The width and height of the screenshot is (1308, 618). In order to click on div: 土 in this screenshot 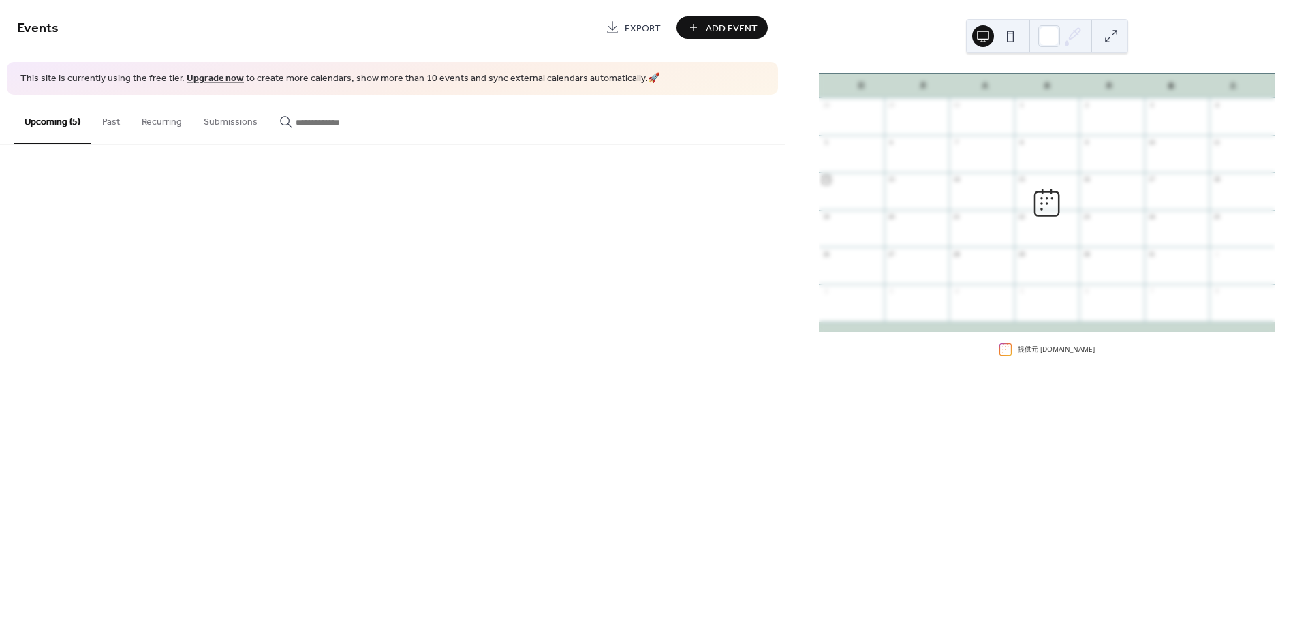, I will do `click(1233, 86)`.